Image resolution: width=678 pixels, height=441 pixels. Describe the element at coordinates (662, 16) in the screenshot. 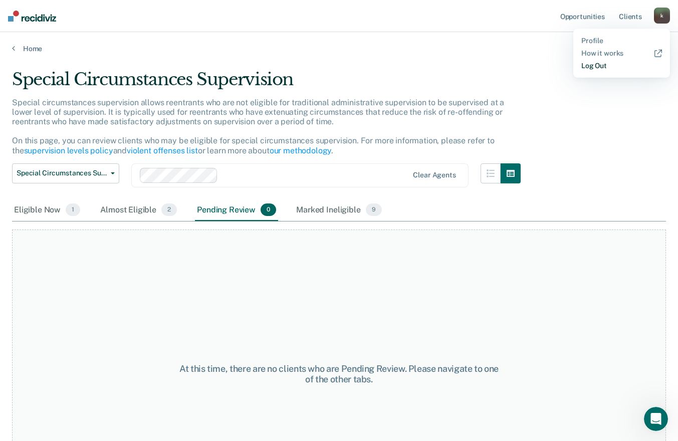

I see `div: k` at that location.